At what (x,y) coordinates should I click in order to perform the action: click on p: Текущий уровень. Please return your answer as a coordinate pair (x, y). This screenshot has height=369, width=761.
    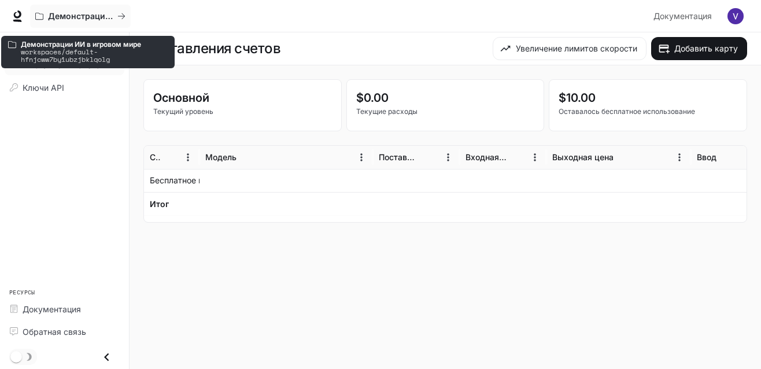
    Looking at the image, I should click on (242, 112).